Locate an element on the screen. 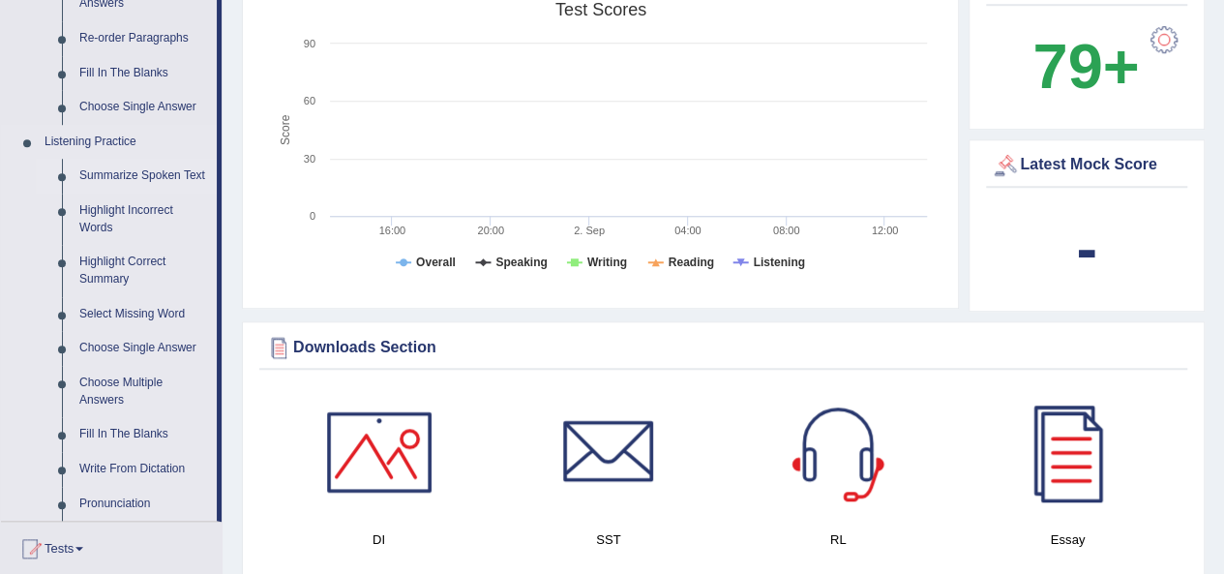  tspan: Writing is located at coordinates (607, 262).